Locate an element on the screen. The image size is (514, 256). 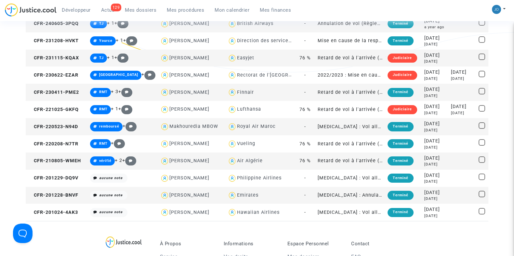
span: CFR-230622-EZAR is located at coordinates (53, 75).